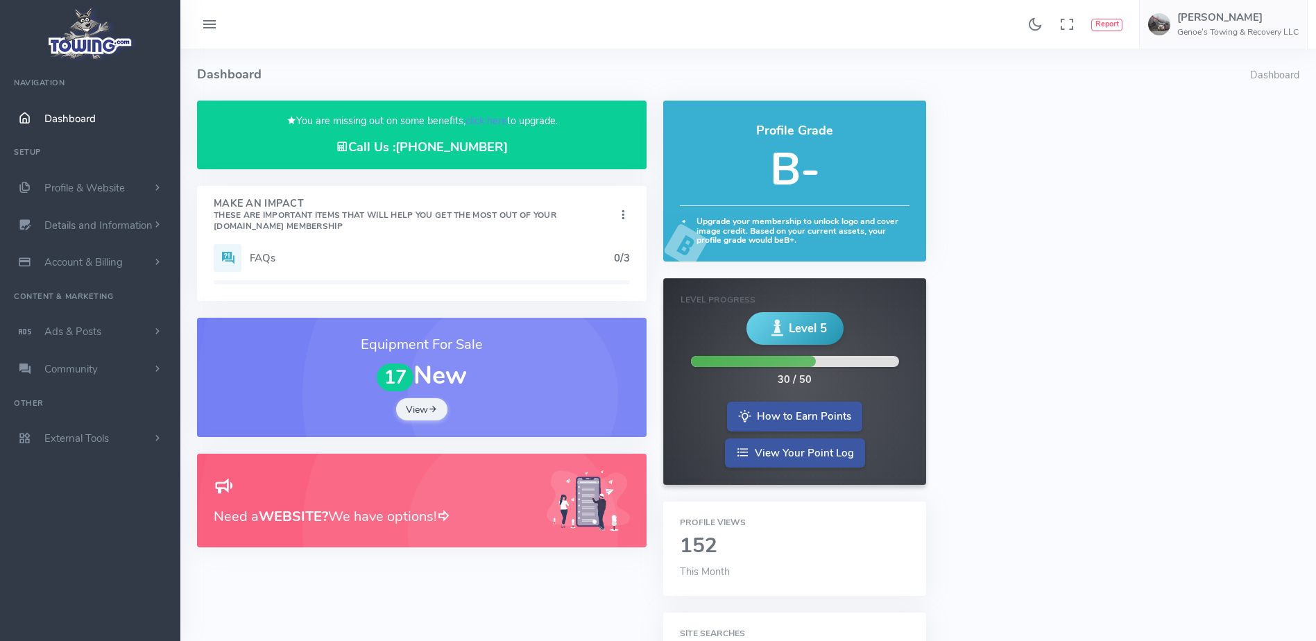 The height and width of the screenshot is (641, 1316). Describe the element at coordinates (90, 33) in the screenshot. I see `img: logo` at that location.